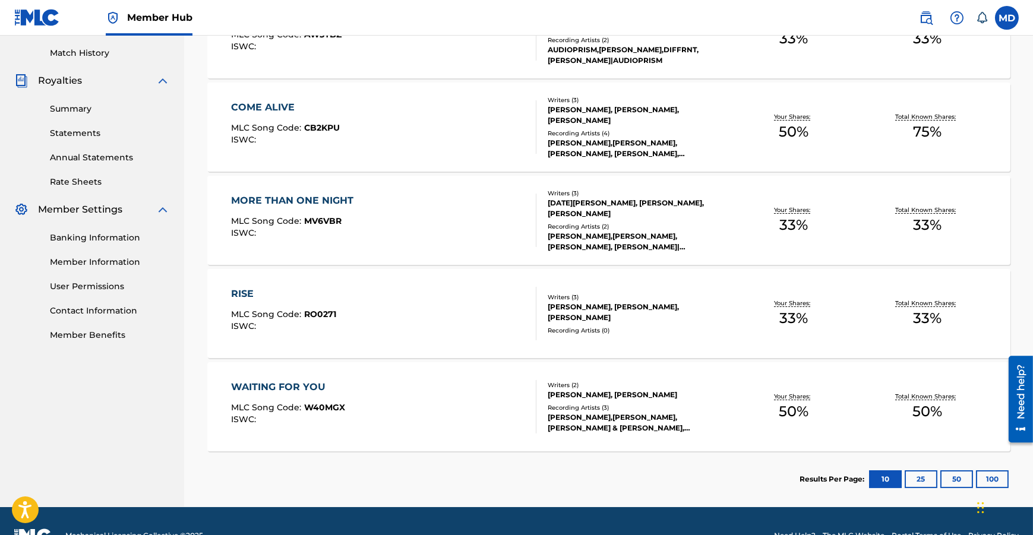 This screenshot has height=535, width=1033. Describe the element at coordinates (285, 108) in the screenshot. I see `div: COME ALIVE` at that location.